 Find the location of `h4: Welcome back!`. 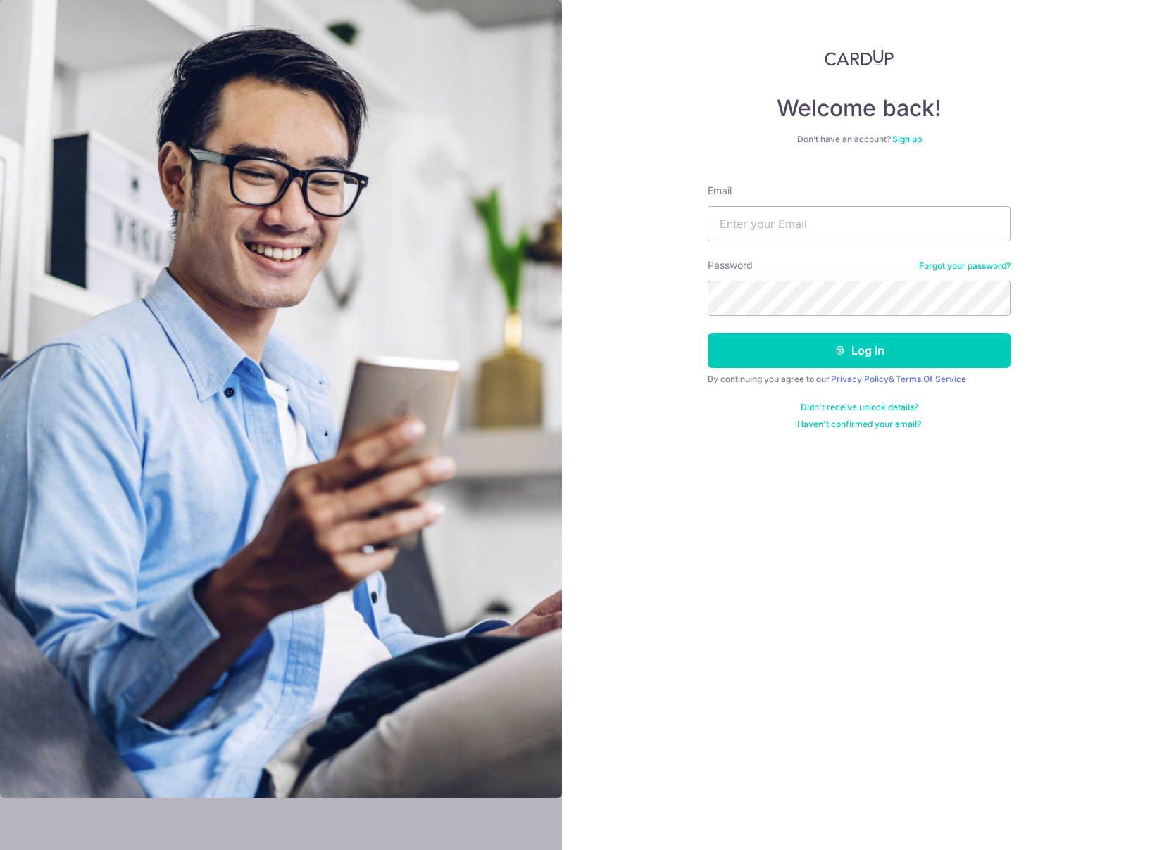

h4: Welcome back! is located at coordinates (859, 108).